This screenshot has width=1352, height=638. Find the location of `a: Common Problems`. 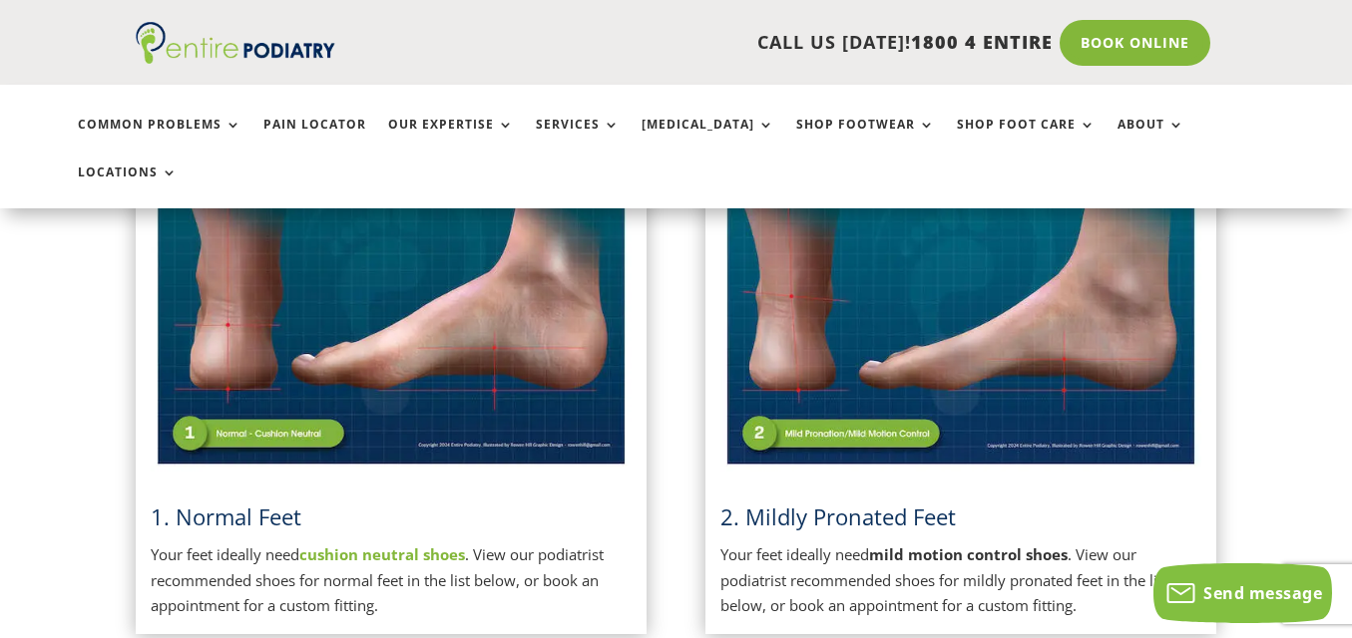

a: Common Problems is located at coordinates (160, 139).